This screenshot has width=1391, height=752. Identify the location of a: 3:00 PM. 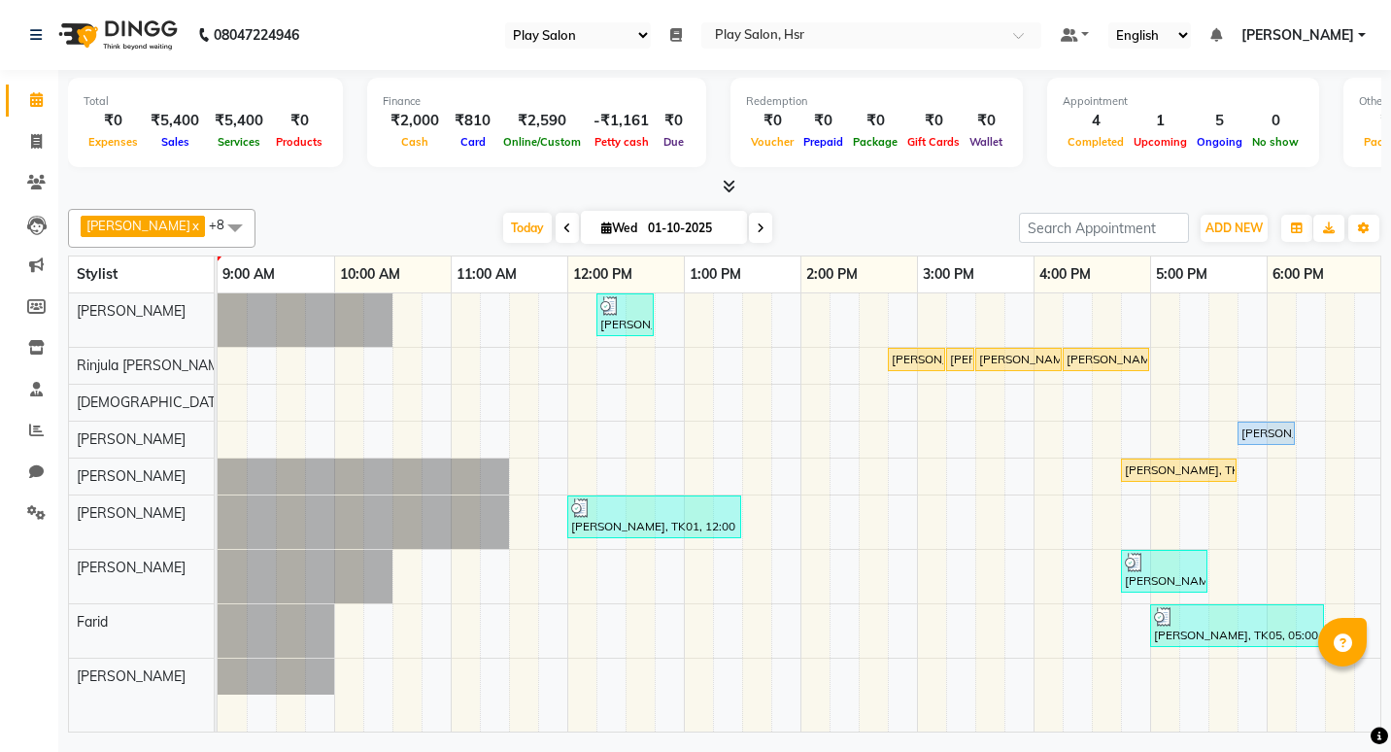
(948, 274).